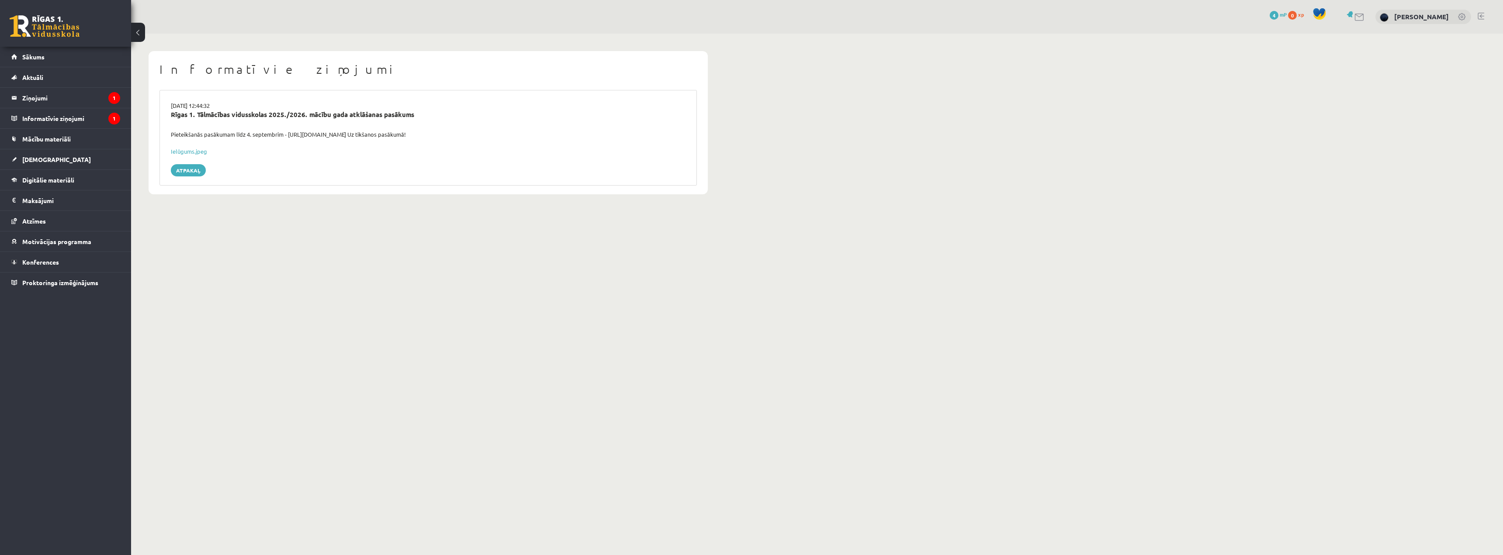 This screenshot has height=555, width=1503. What do you see at coordinates (1278, 14) in the screenshot?
I see `a: 4 mP` at bounding box center [1278, 14].